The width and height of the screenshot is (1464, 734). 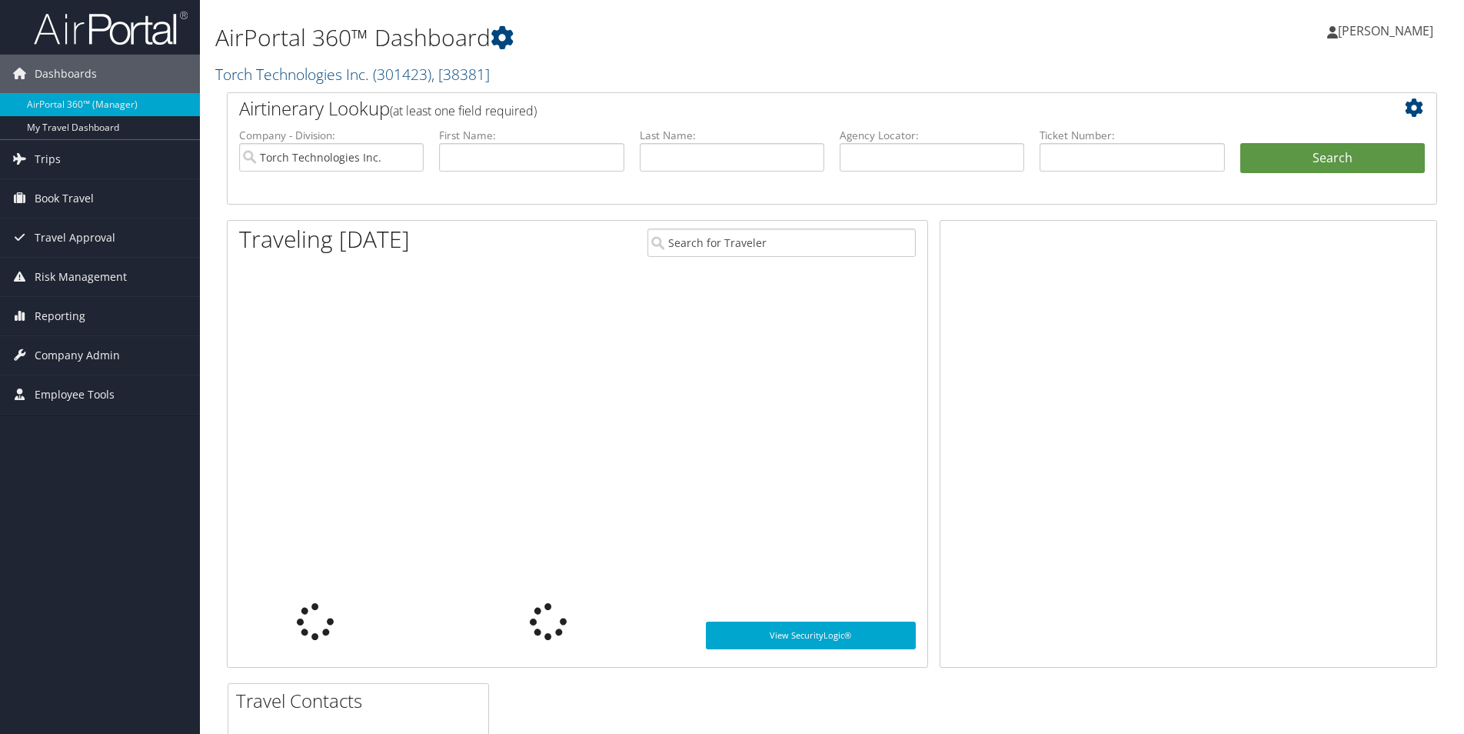 What do you see at coordinates (48, 159) in the screenshot?
I see `span: Trips` at bounding box center [48, 159].